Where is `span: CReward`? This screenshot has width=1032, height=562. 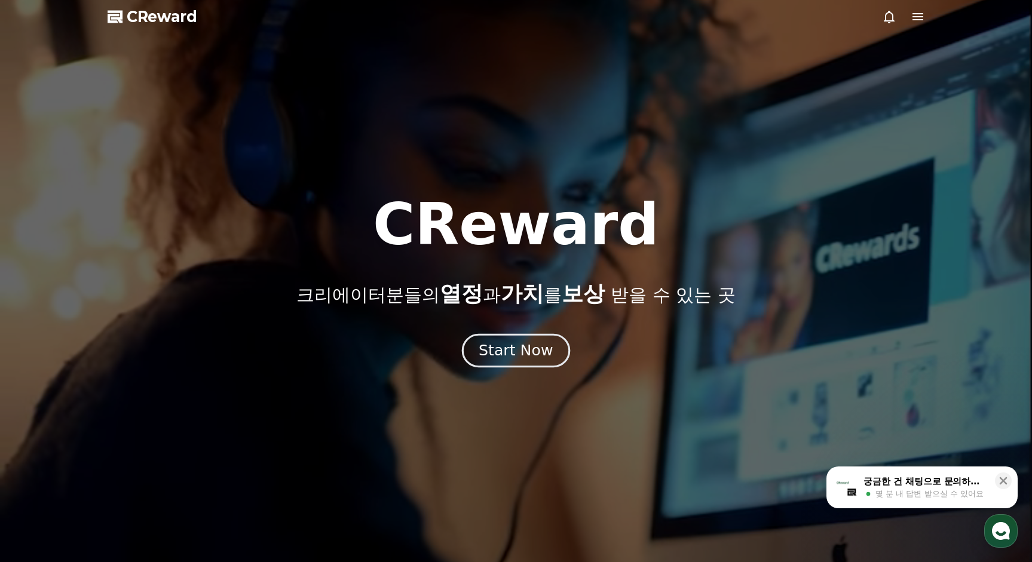
span: CReward is located at coordinates (162, 17).